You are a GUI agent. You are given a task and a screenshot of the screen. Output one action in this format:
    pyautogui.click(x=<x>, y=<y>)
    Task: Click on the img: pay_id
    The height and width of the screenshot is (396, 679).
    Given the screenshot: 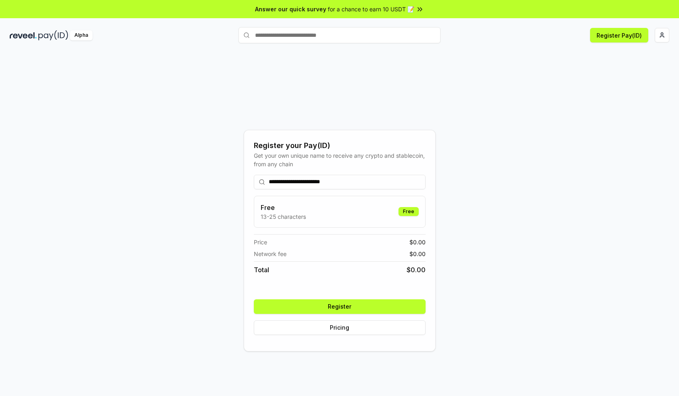 What is the action you would take?
    pyautogui.click(x=53, y=35)
    